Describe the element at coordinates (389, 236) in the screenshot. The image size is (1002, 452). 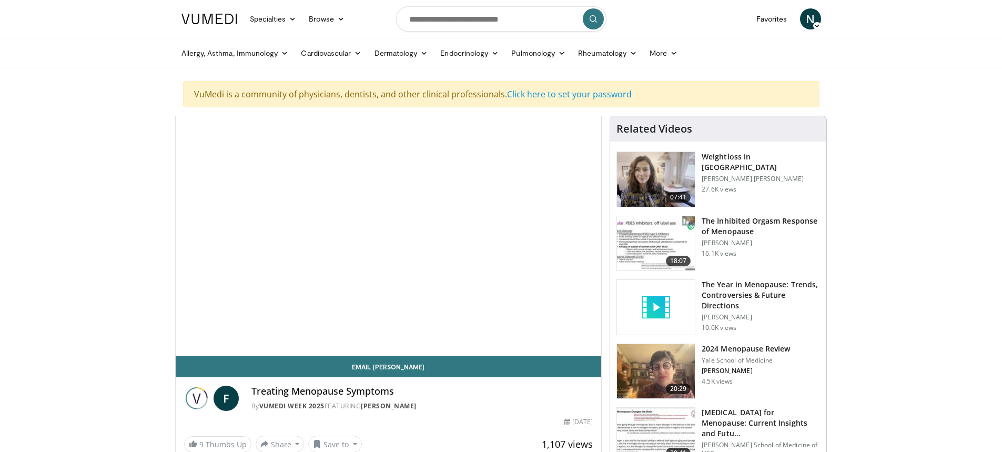
I see `video-js: Video Player` at that location.